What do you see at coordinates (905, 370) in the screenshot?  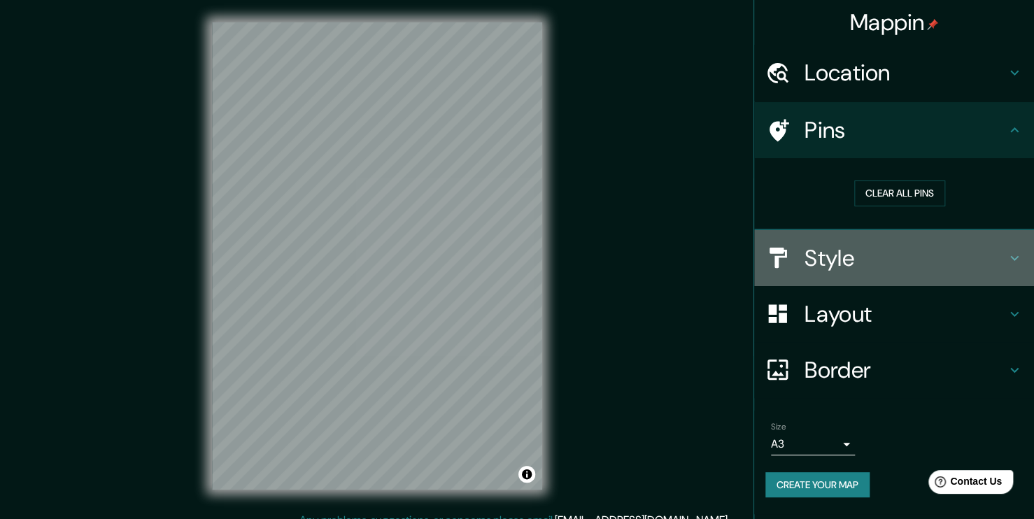 I see `h4: Border` at bounding box center [905, 370].